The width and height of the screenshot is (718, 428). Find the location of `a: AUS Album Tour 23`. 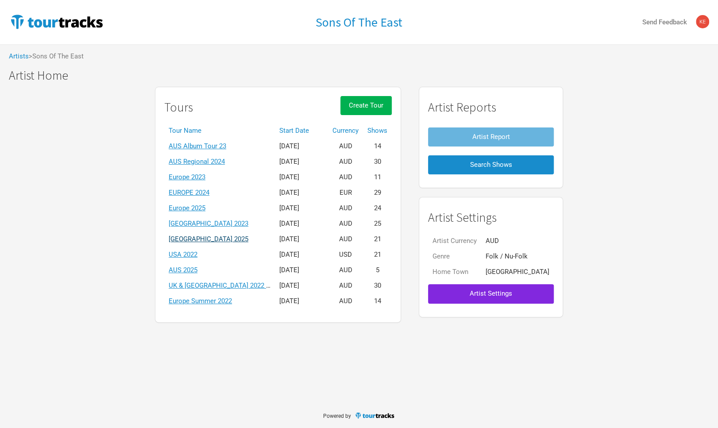

a: AUS Album Tour 23 is located at coordinates (198, 146).